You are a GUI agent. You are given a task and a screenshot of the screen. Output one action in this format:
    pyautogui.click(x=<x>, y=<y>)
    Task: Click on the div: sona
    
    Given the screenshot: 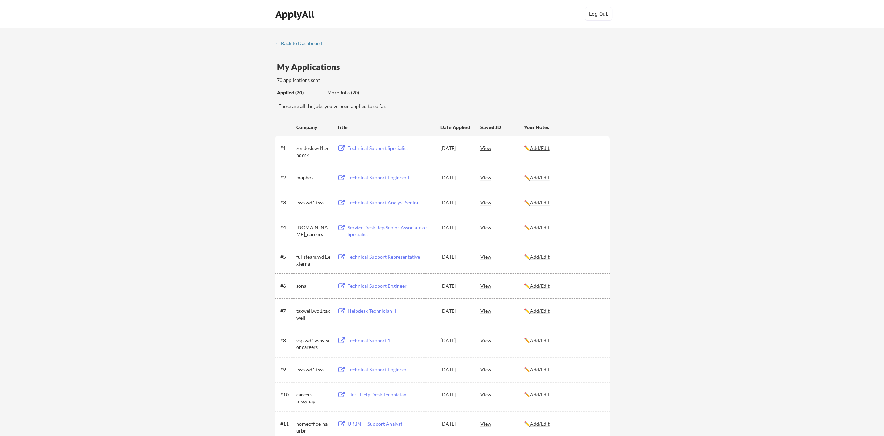 What is the action you would take?
    pyautogui.click(x=314, y=286)
    